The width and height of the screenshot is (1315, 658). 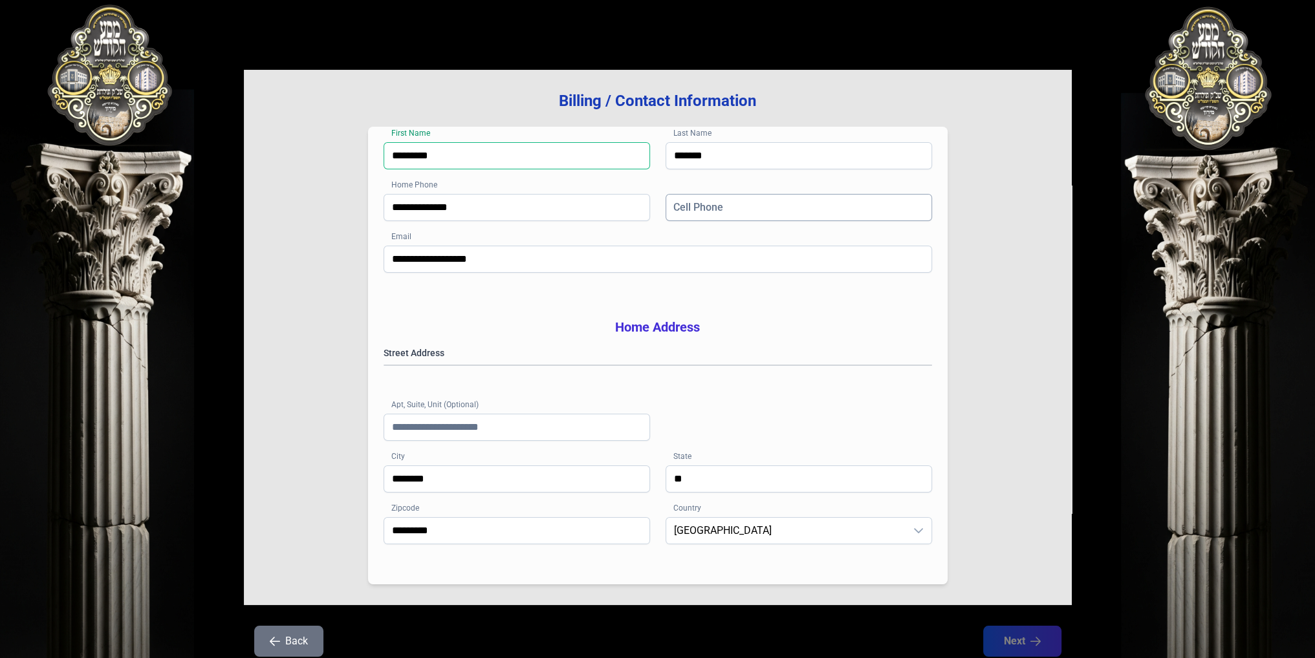 What do you see at coordinates (658, 353) in the screenshot?
I see `label: Street Address` at bounding box center [658, 353].